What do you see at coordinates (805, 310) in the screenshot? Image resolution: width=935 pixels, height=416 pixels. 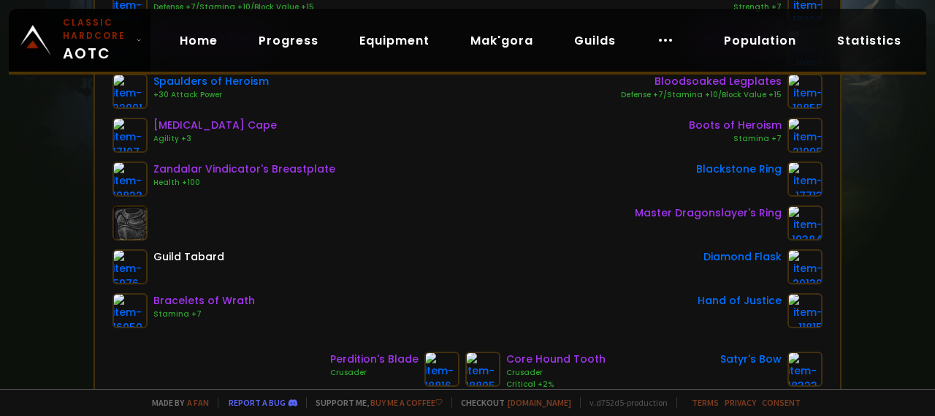 I see `img: item-11815` at bounding box center [805, 310].